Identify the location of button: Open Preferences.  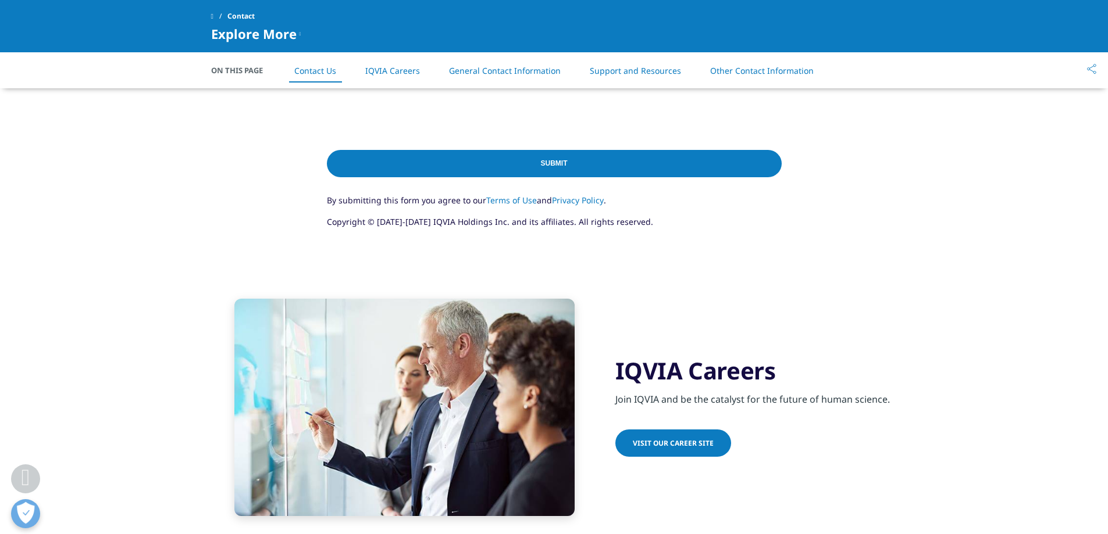
(26, 514).